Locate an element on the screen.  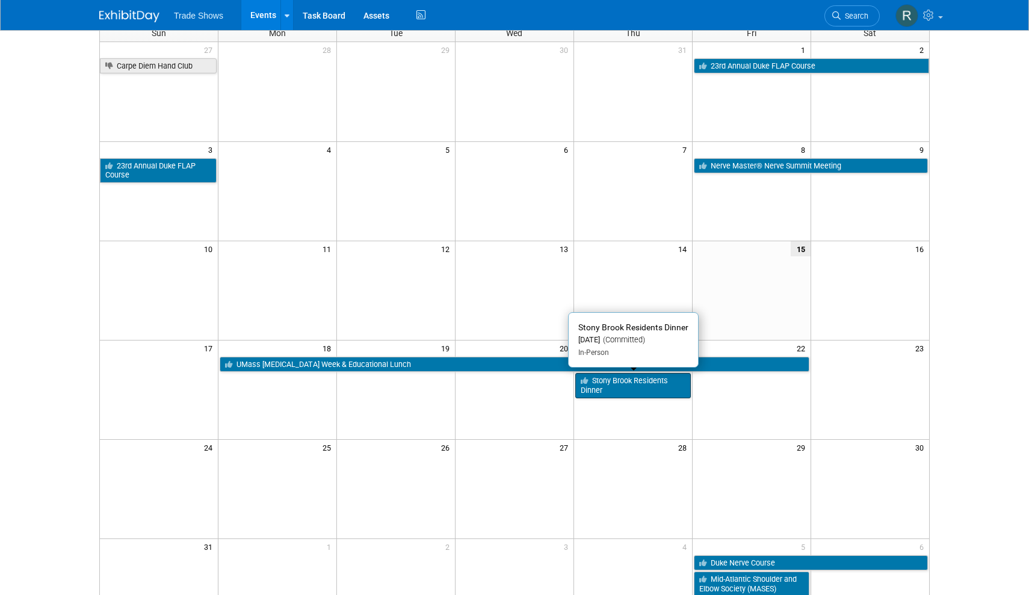
span: Sat is located at coordinates (870, 33).